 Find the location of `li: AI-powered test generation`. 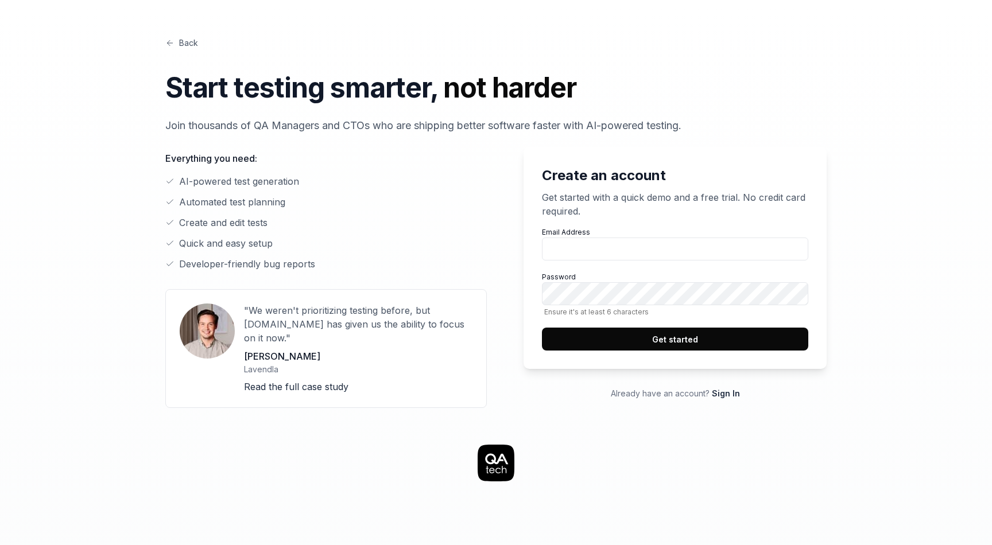

li: AI-powered test generation is located at coordinates (326, 181).